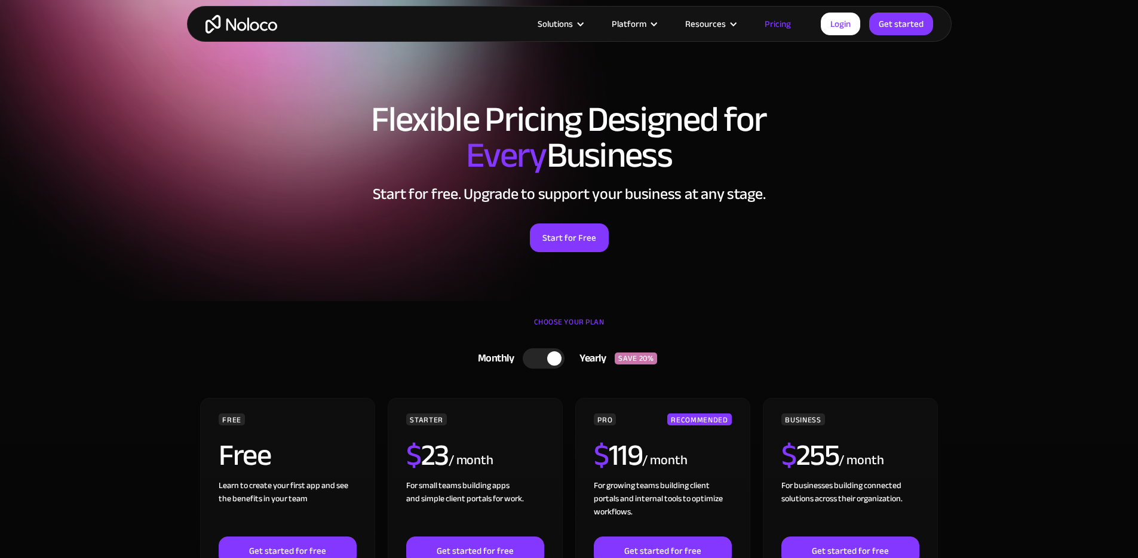 This screenshot has height=558, width=1138. What do you see at coordinates (475, 508) in the screenshot?
I see `div: For small teams building apps and simple client portals for work. ‍` at bounding box center [475, 508].